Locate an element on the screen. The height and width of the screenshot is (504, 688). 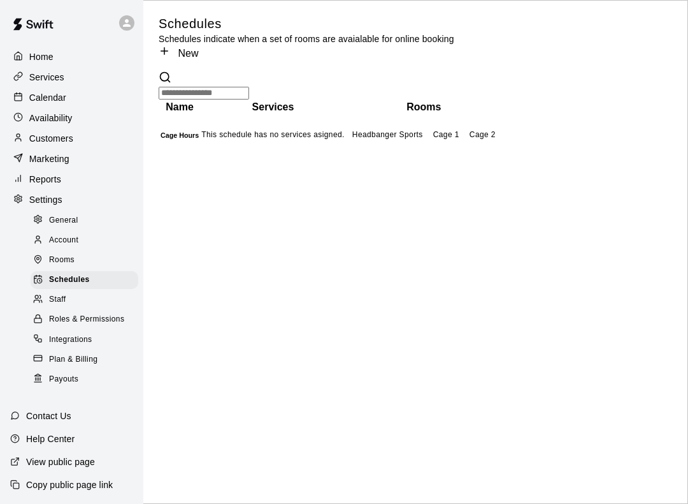
span: Headbanger Sports is located at coordinates (388, 134).